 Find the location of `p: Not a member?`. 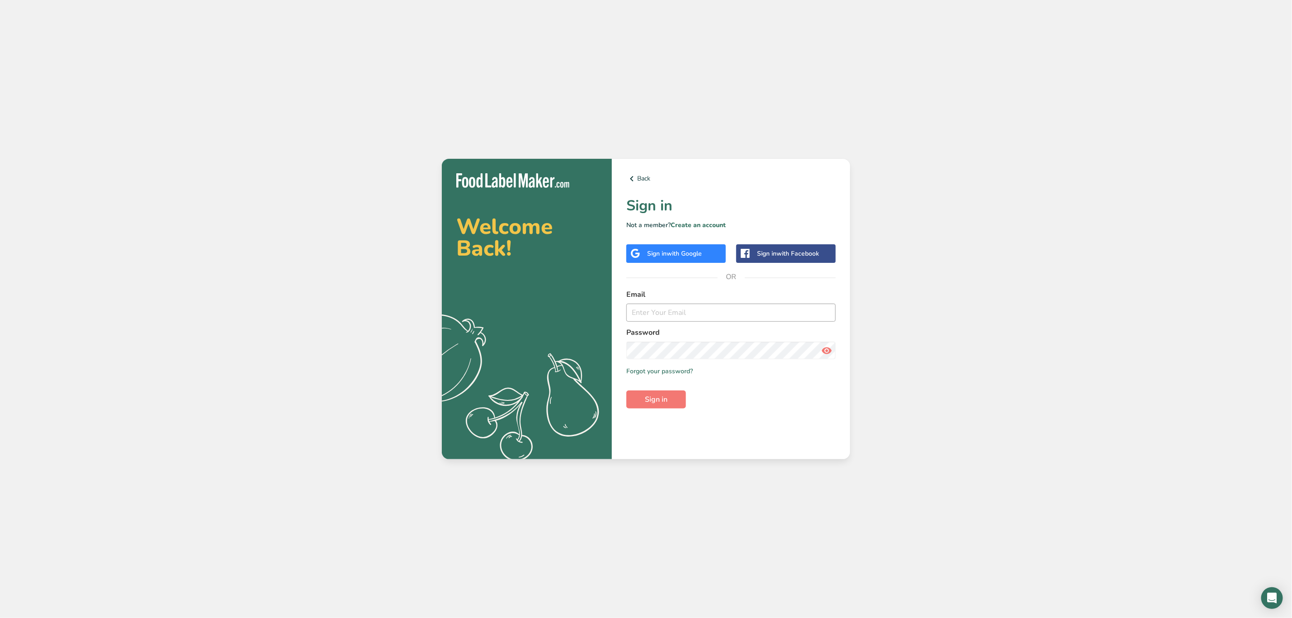

p: Not a member? is located at coordinates (731, 225).